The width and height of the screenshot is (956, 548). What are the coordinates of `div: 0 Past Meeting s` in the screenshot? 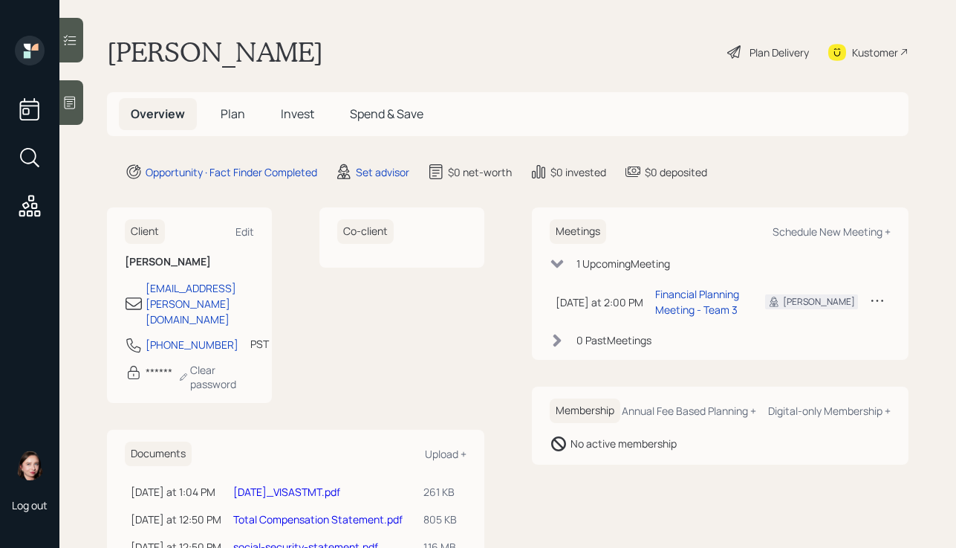 It's located at (614, 340).